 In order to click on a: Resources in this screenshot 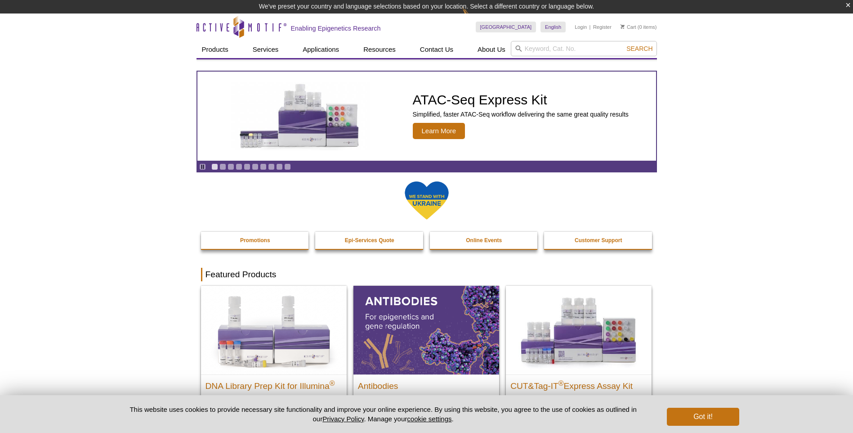, I will do `click(380, 49)`.